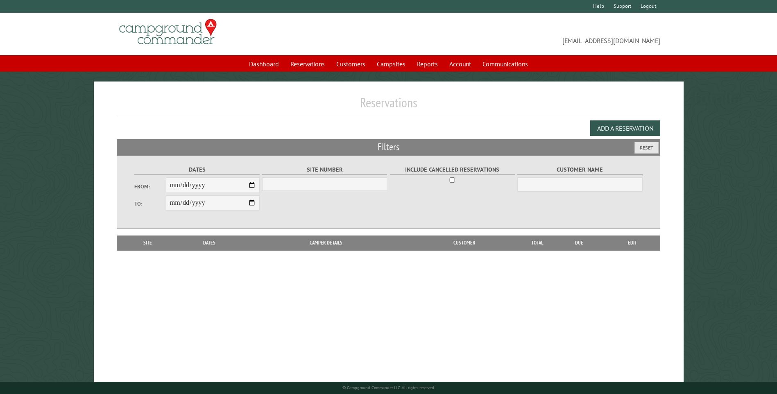  Describe the element at coordinates (389, 387) in the screenshot. I see `small: © Campground Commander LLC. All rights reserved.` at that location.